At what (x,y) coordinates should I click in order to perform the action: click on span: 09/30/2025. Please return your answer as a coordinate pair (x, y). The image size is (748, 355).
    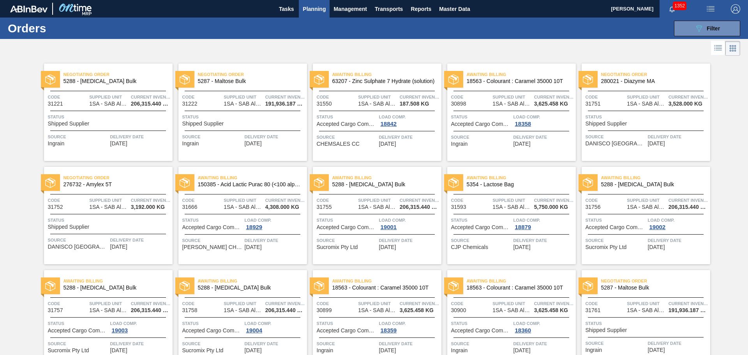
    Looking at the image, I should click on (657, 350).